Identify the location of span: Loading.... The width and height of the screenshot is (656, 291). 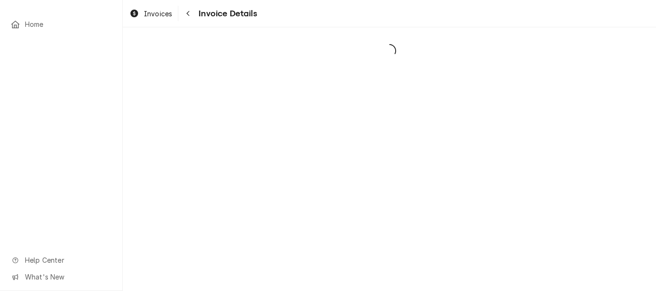
(389, 51).